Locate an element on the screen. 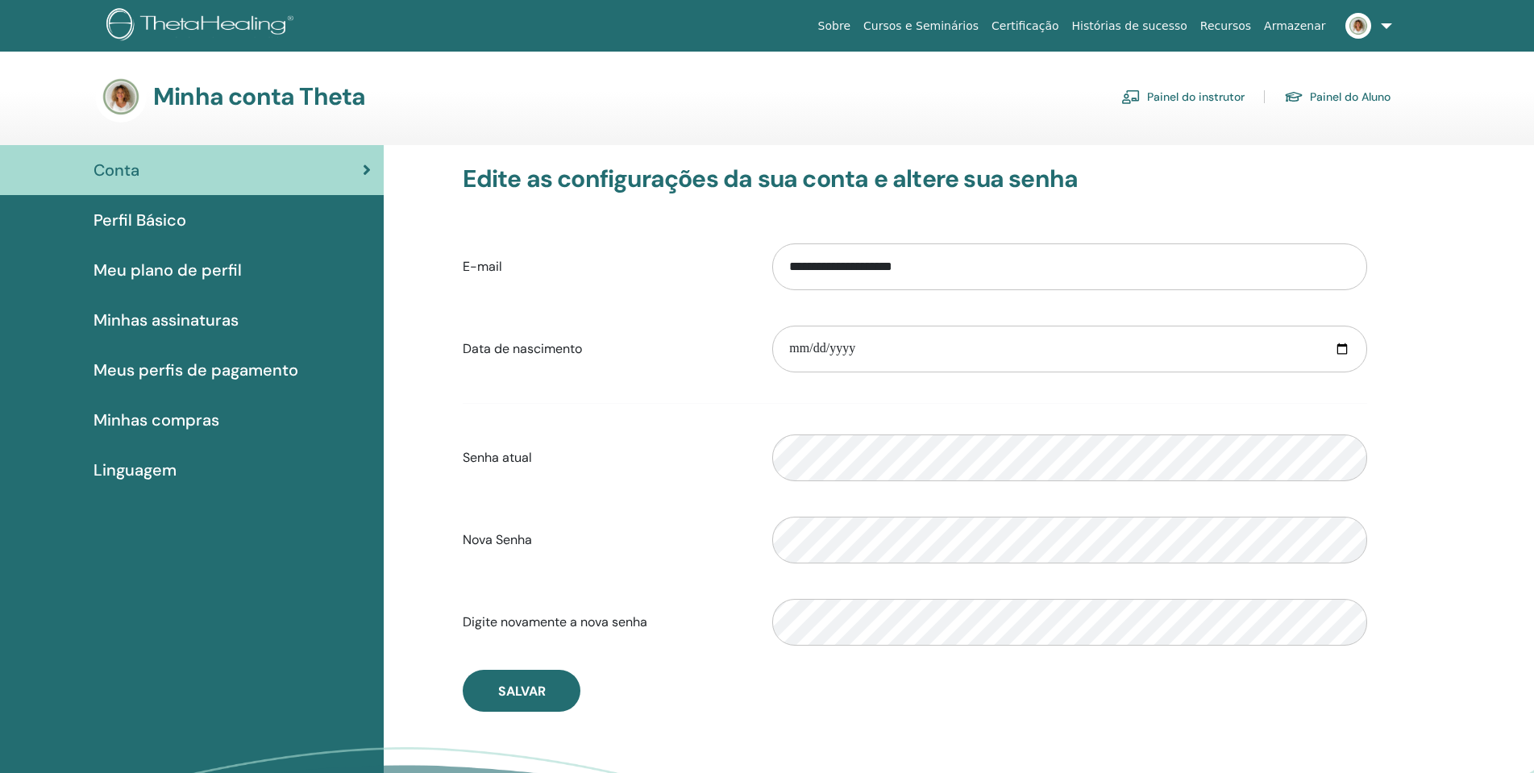 This screenshot has height=773, width=1534. h3: Edite as configurações da sua conta e altere sua senha is located at coordinates (915, 179).